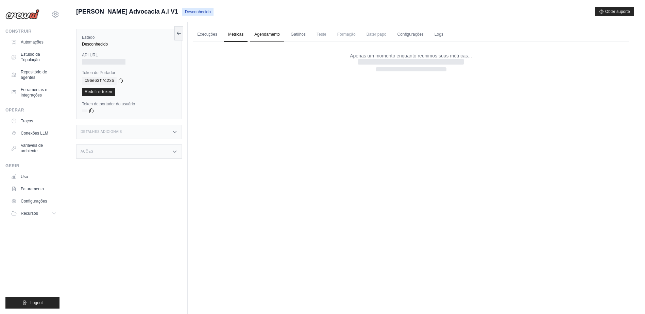  Describe the element at coordinates (24, 177) in the screenshot. I see `font: Uso` at that location.